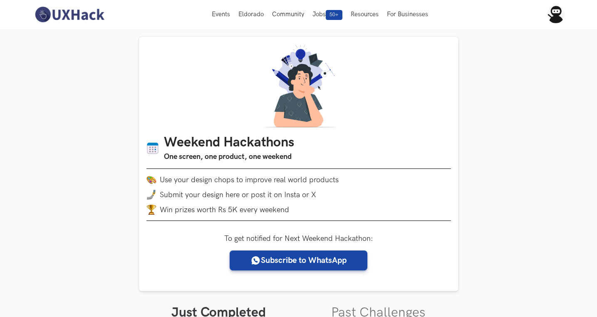 This screenshot has height=317, width=597. I want to click on img: palette.png, so click(151, 180).